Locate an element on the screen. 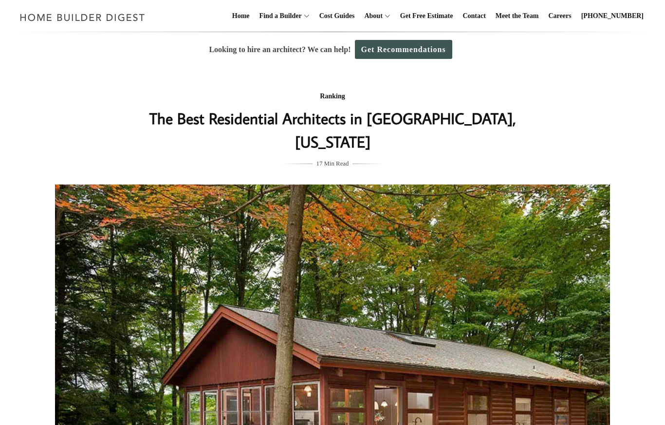  img: Home Builder Digest is located at coordinates (82, 17).